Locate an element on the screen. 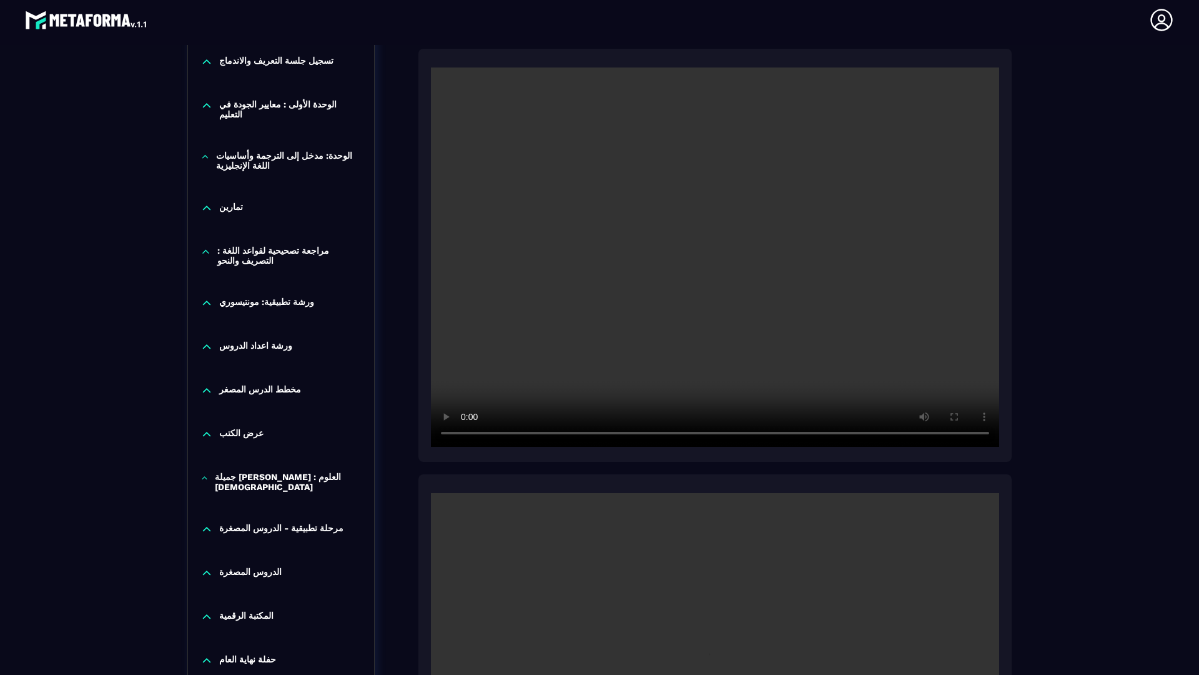 This screenshot has height=675, width=1199. p: الوحدة الأولى : معايير الجودة في التعليم is located at coordinates (290, 109).